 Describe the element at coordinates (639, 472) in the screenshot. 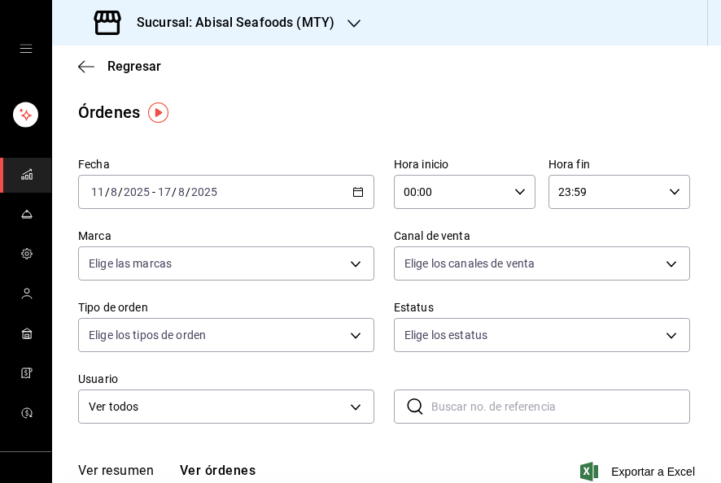

I see `span: Exportar a Excel` at that location.